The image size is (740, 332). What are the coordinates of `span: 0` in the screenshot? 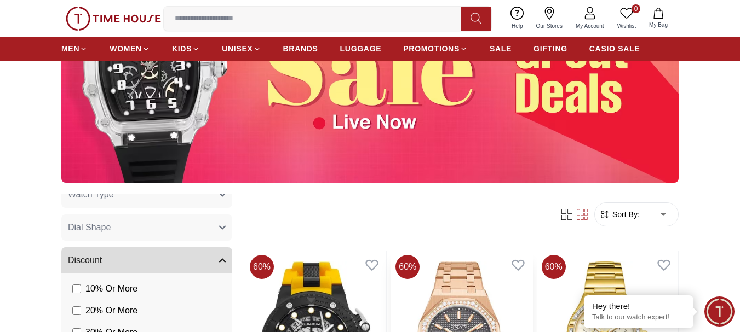 It's located at (636, 9).